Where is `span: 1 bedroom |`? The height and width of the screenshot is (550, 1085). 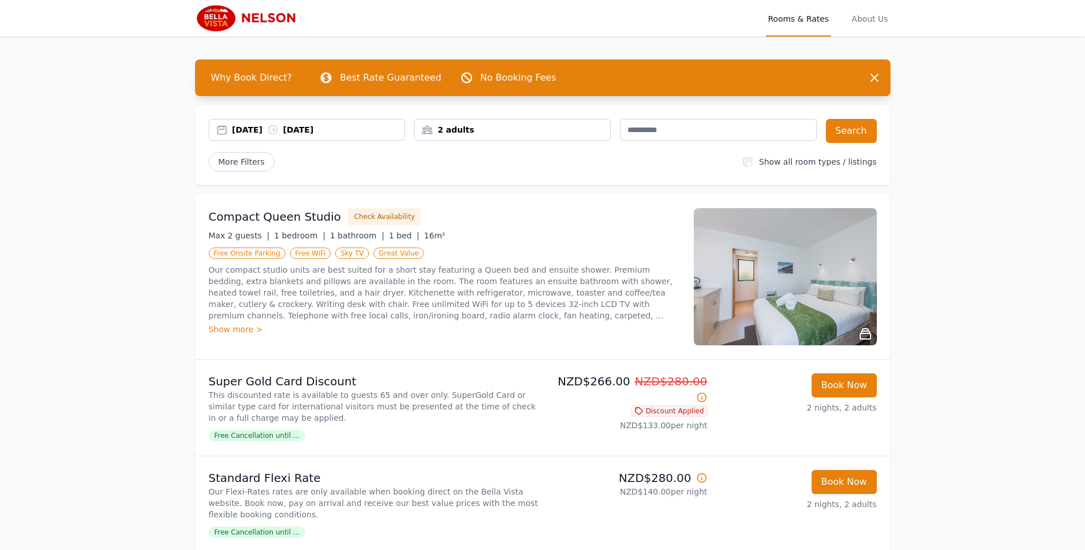
span: 1 bedroom | is located at coordinates (300, 236).